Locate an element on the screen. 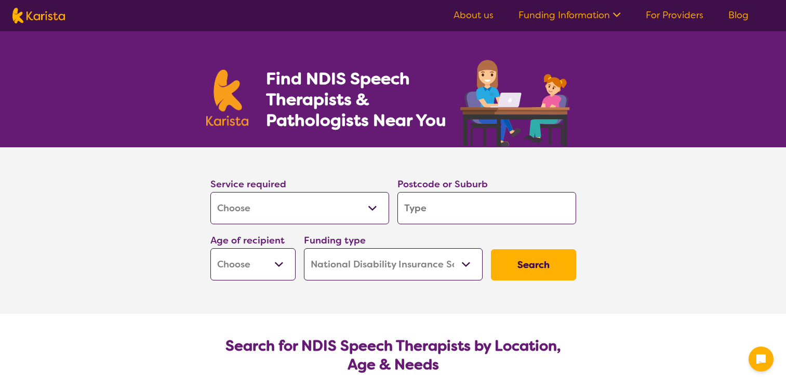 The width and height of the screenshot is (786, 384). label: Postcode or Suburb is located at coordinates (443, 184).